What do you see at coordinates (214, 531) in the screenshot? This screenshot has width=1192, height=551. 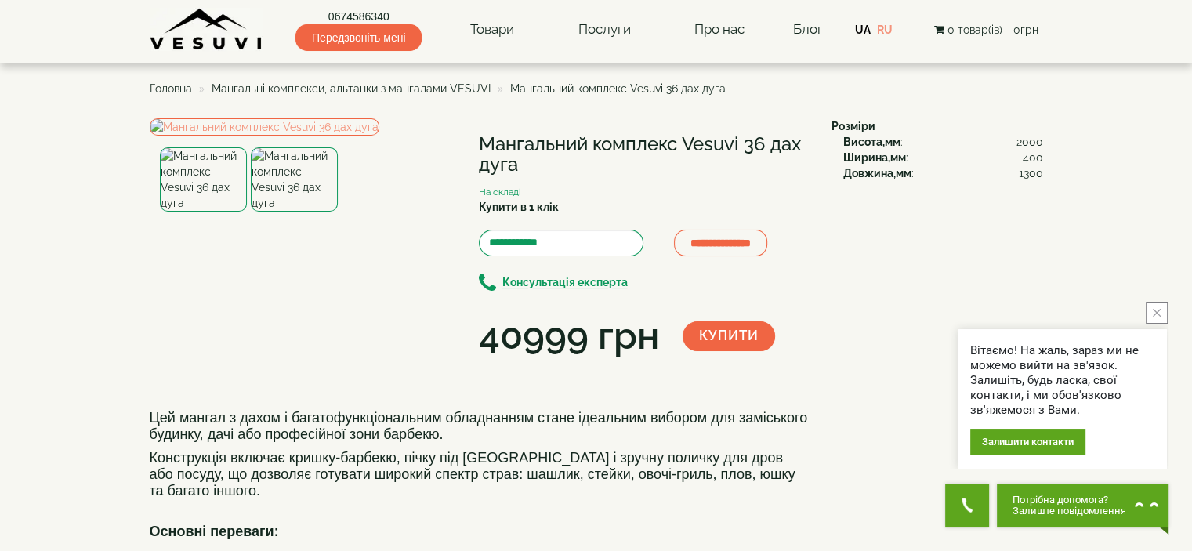 I see `b: Основні переваги:` at bounding box center [214, 531].